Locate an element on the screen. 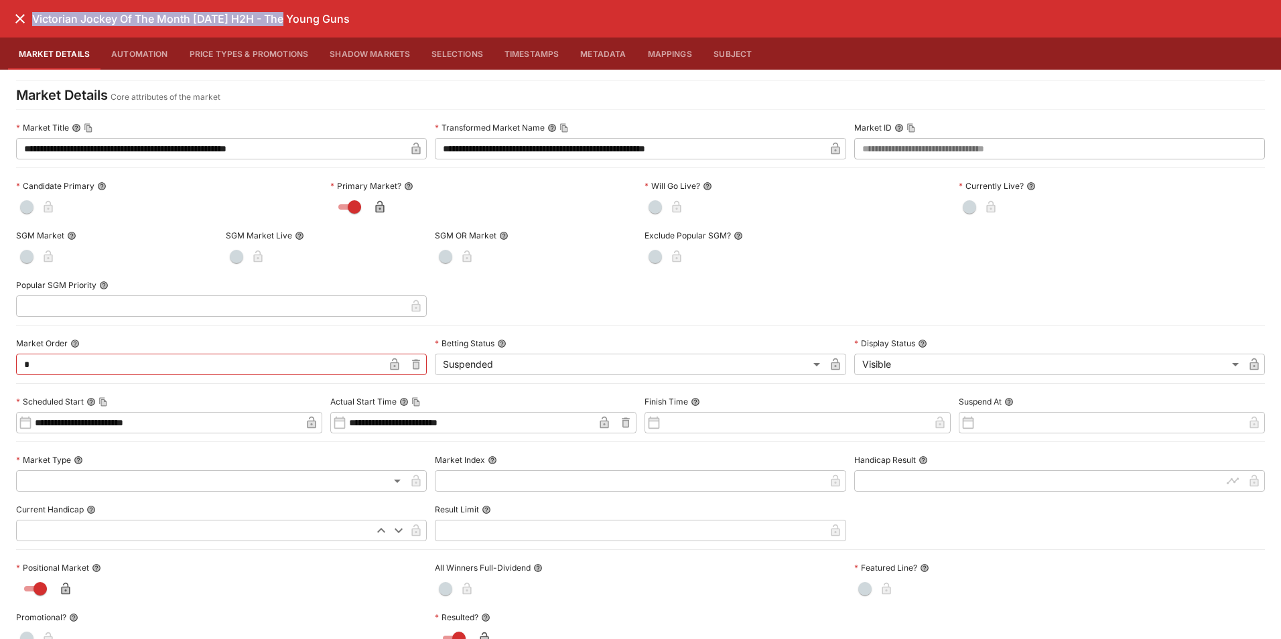 This screenshot has height=639, width=1281. button: Primary Market? is located at coordinates (409, 186).